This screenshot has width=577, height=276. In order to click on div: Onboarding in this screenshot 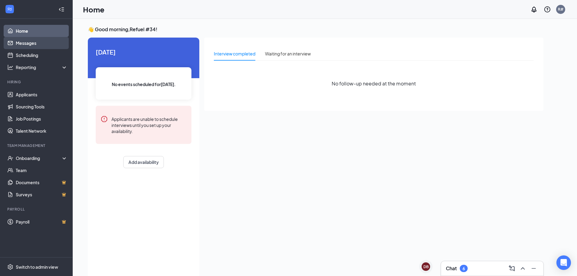, I will do `click(39, 158)`.